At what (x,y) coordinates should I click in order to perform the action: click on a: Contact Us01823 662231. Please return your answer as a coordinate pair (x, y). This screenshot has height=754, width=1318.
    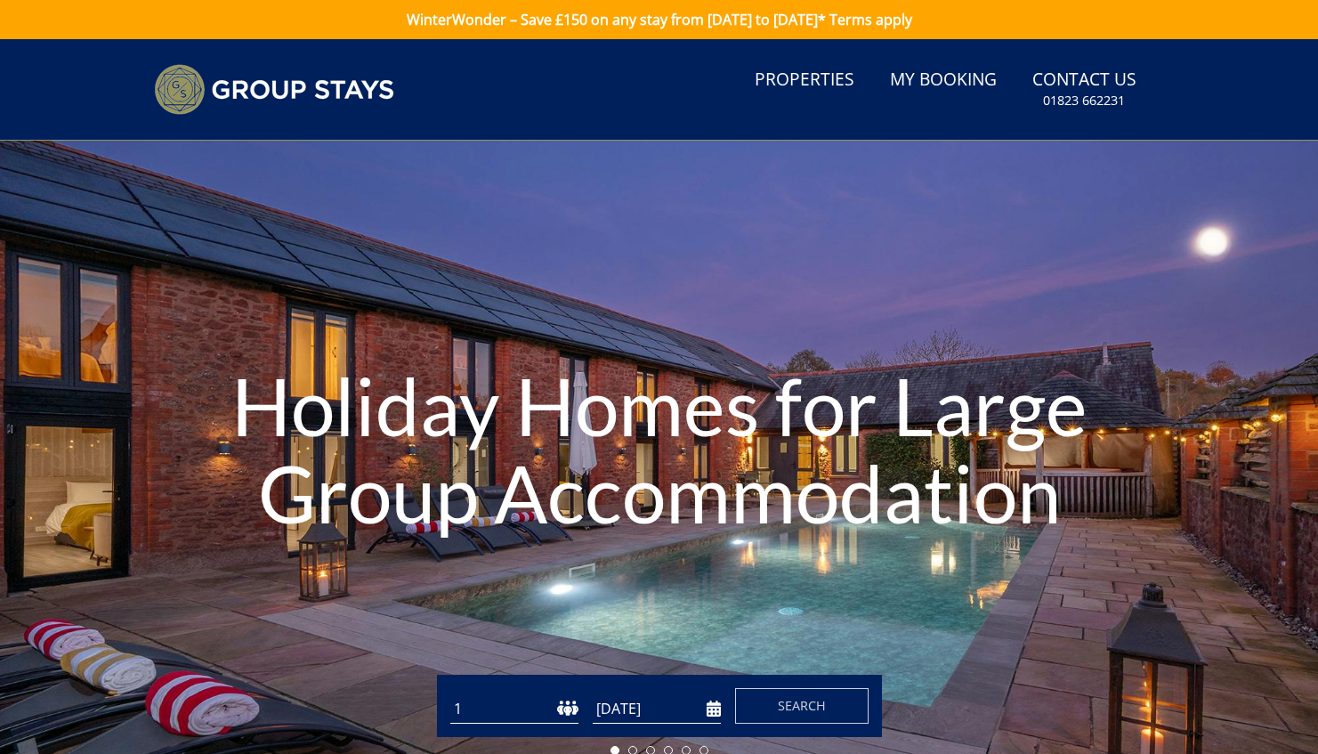
    Looking at the image, I should click on (1084, 89).